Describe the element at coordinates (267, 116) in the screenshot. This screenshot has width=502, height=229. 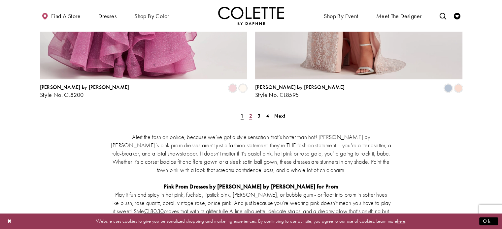
I see `a: Page 4` at that location.